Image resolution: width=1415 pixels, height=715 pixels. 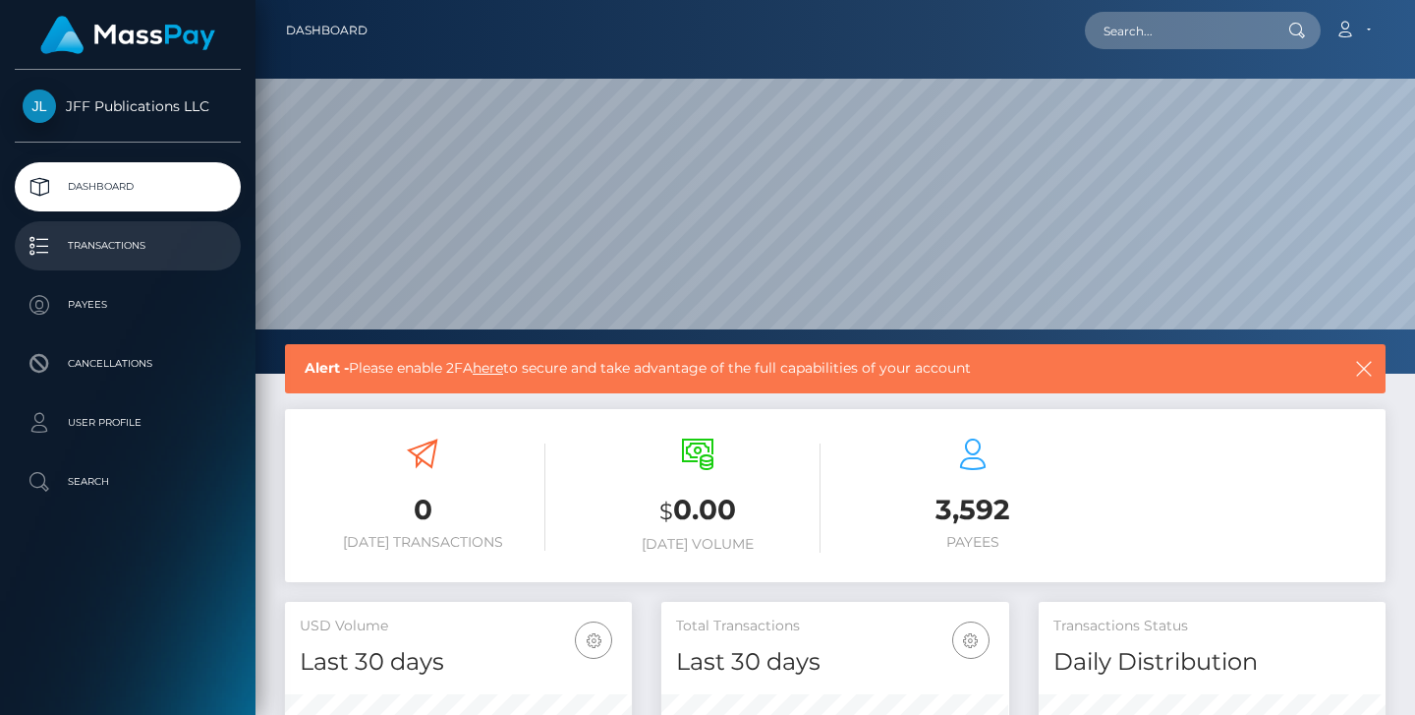 What do you see at coordinates (834, 626) in the screenshot?
I see `h5: Total Transactions` at bounding box center [834, 626].